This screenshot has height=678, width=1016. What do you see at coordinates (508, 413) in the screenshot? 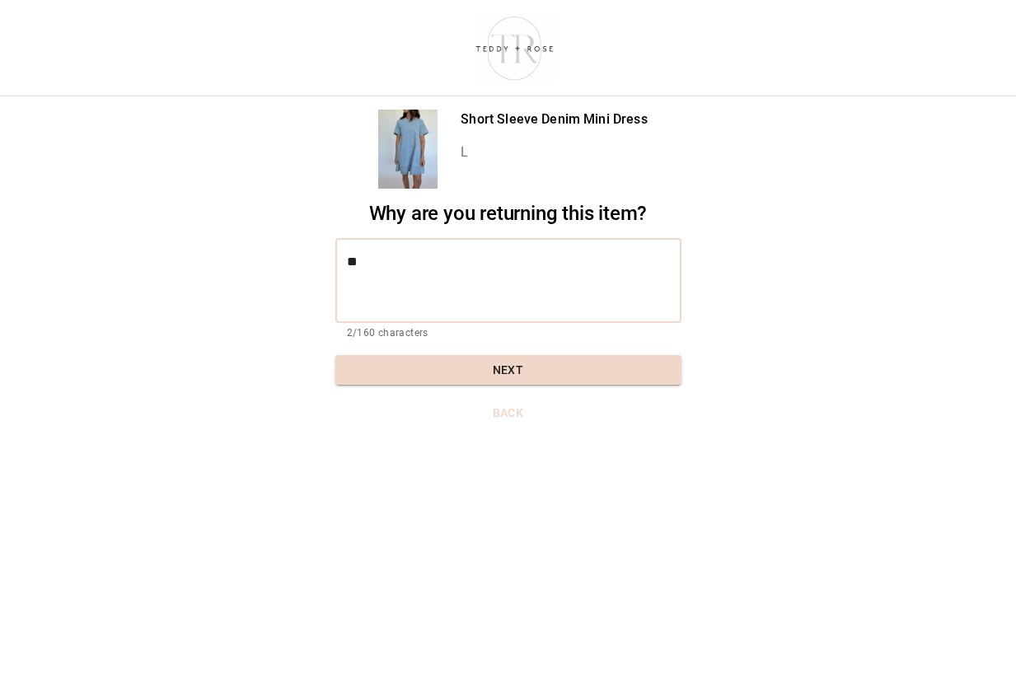
I see `button: Back` at bounding box center [508, 413].